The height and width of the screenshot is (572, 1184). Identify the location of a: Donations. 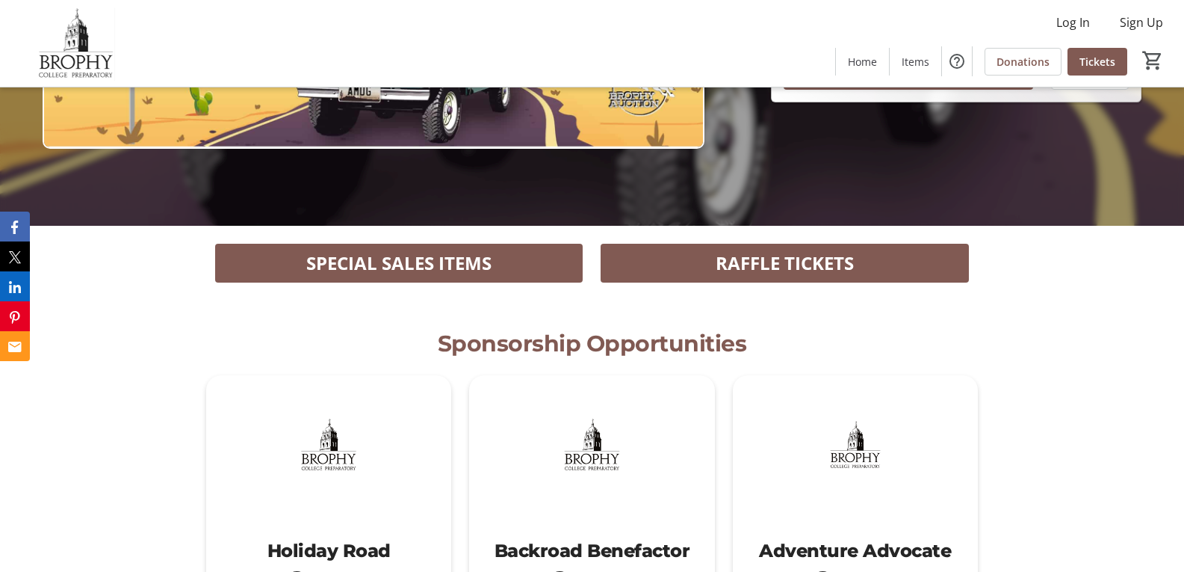
(1023, 61).